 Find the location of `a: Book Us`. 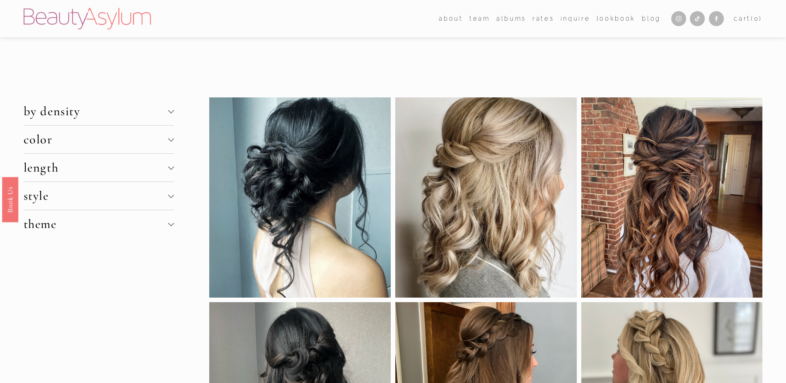

a: Book Us is located at coordinates (10, 199).